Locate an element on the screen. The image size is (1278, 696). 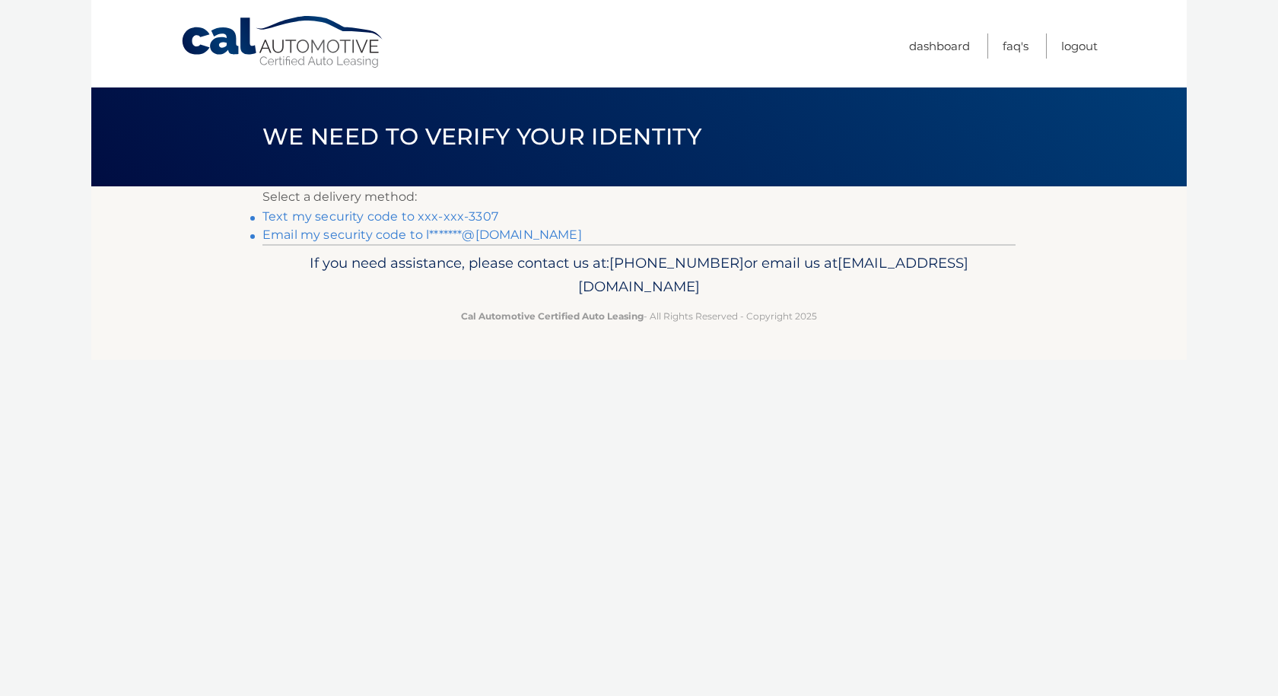
a: Logout is located at coordinates (1080, 46).